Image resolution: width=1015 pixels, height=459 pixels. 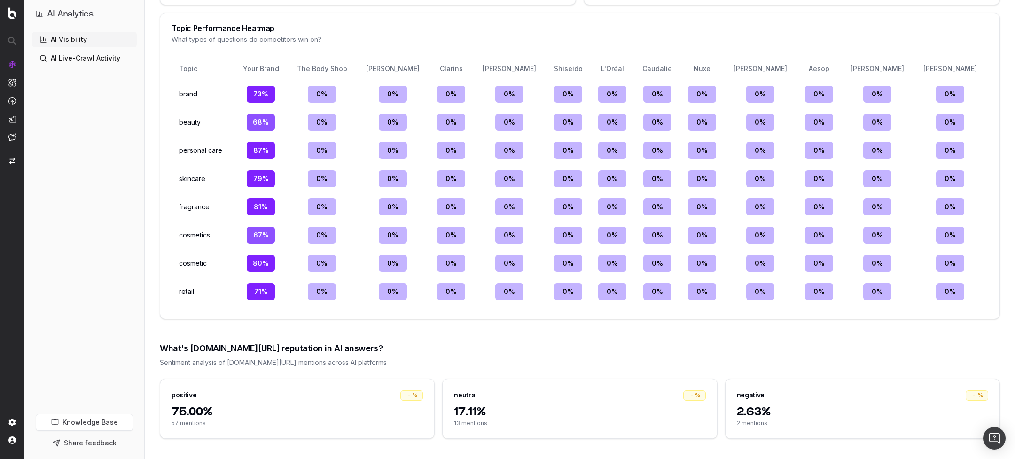 I want to click on div: Topic, so click(x=194, y=69).